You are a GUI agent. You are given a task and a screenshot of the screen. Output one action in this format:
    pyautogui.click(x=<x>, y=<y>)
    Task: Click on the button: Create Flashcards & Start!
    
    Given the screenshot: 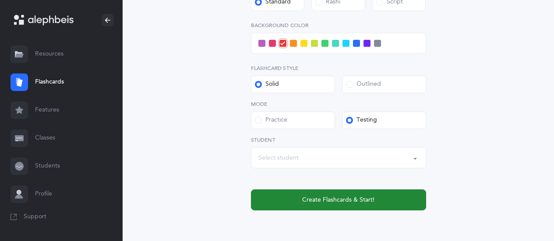 What is the action you would take?
    pyautogui.click(x=338, y=200)
    